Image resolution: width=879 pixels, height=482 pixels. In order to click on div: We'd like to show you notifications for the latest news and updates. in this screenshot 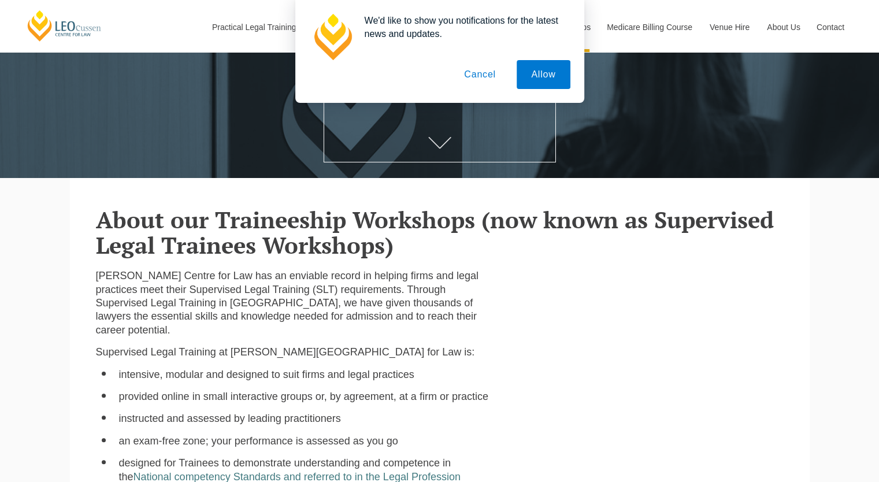, I will do `click(463, 27)`.